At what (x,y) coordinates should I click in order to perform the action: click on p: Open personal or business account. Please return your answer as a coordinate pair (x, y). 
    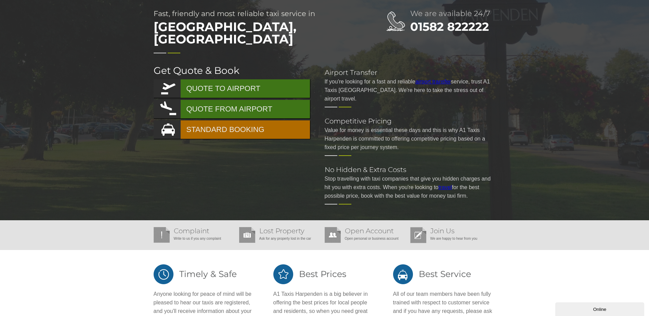
    Looking at the image, I should click on (365, 238).